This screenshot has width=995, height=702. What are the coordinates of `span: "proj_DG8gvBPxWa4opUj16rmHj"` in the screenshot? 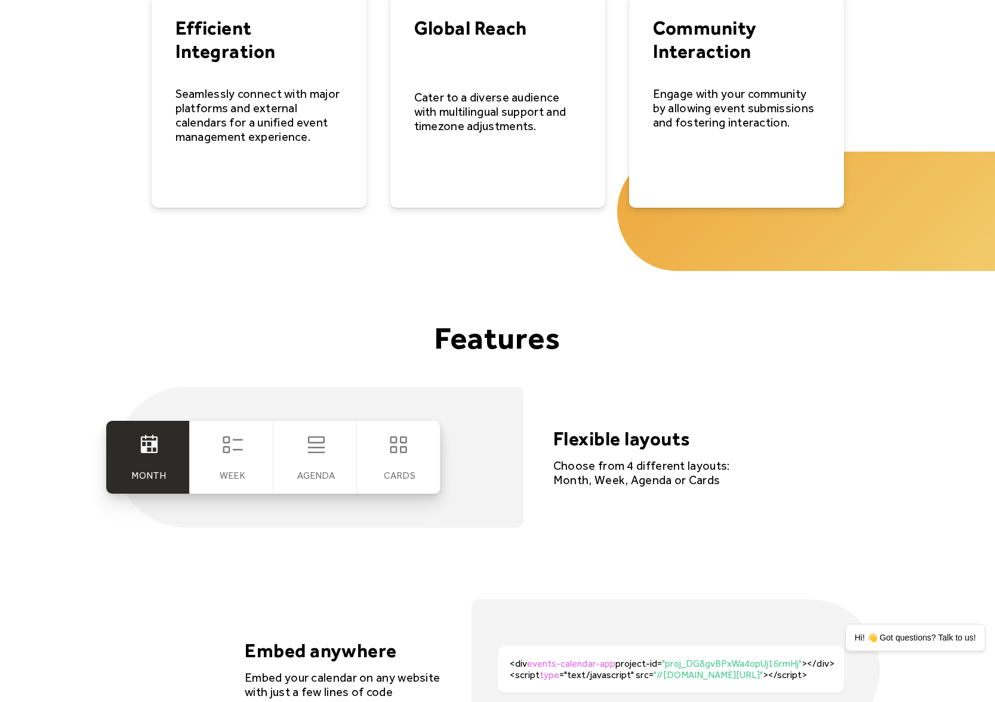 It's located at (732, 663).